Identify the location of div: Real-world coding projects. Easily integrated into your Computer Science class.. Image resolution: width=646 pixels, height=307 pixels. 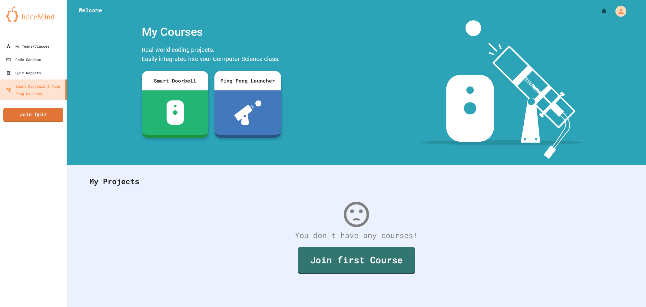
(212, 55).